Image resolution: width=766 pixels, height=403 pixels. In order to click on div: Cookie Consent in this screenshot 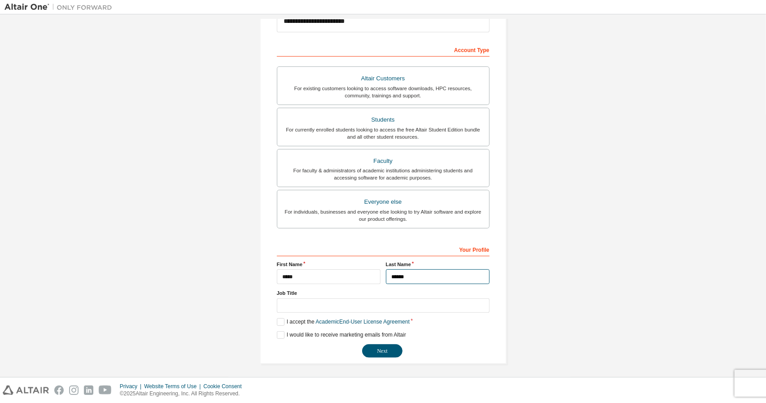, I will do `click(225, 386)`.